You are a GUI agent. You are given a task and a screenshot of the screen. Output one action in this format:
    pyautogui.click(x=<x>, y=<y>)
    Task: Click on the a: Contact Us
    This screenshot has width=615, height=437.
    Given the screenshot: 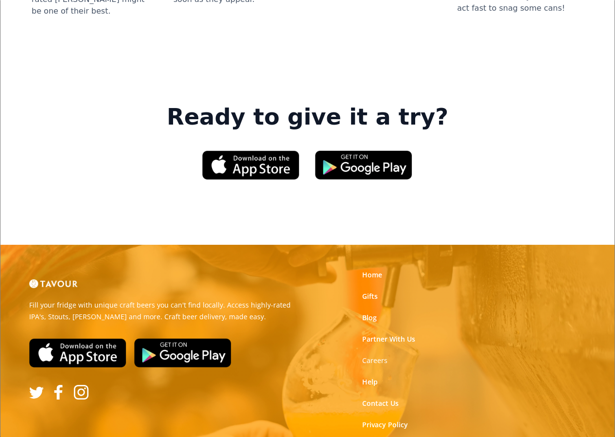 What is the action you would take?
    pyautogui.click(x=380, y=403)
    